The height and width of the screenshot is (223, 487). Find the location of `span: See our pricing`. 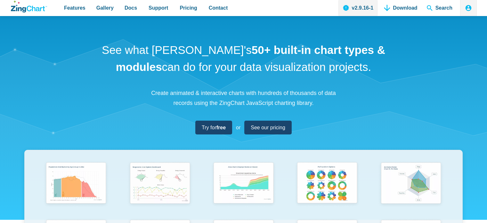

span: See our pricing is located at coordinates (268, 127).